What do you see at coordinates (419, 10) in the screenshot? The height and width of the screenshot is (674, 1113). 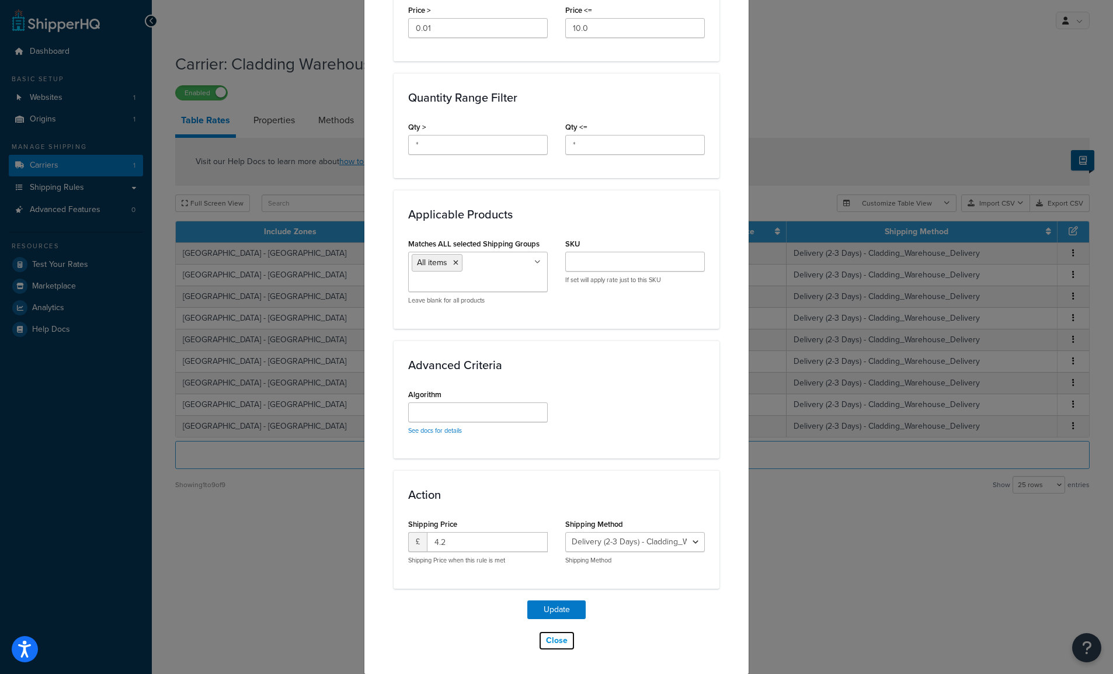 I see `label: Price >` at bounding box center [419, 10].